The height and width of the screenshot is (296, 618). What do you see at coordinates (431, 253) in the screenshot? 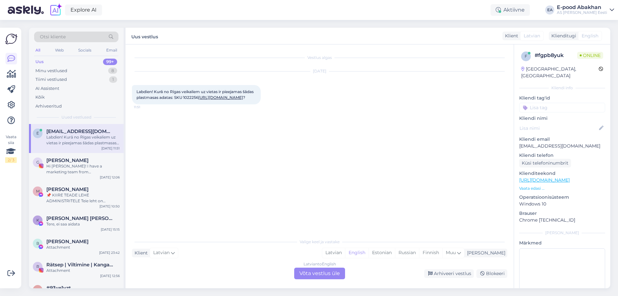
I see `div: Finnish` at bounding box center [431, 253].